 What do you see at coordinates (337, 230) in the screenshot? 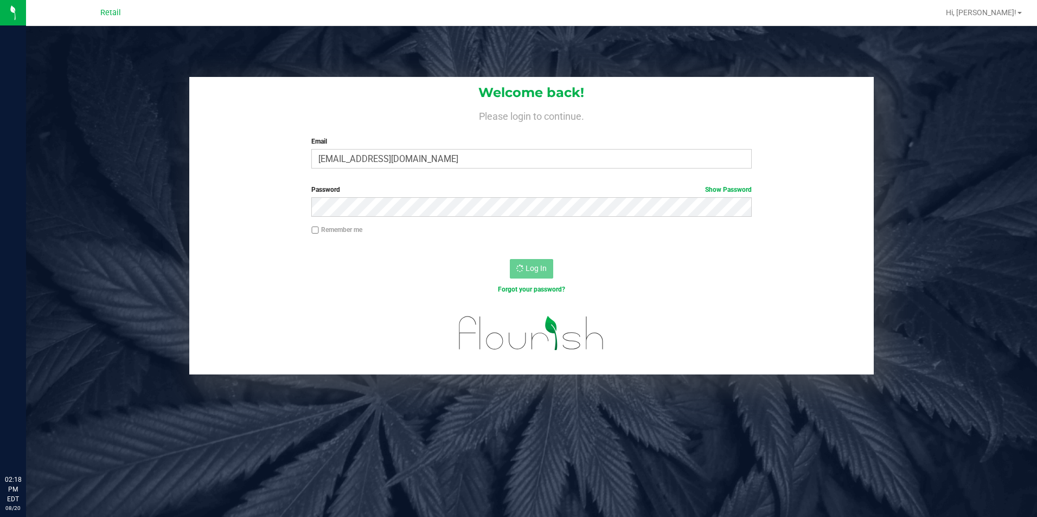
I see `label: Remember me` at bounding box center [337, 230].